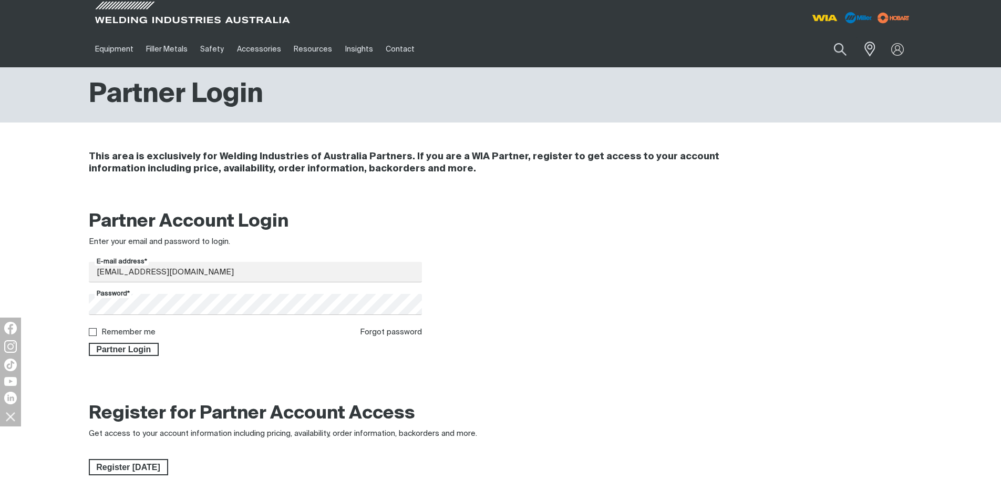 The height and width of the screenshot is (479, 1001). I want to click on img: TikTok, so click(11, 365).